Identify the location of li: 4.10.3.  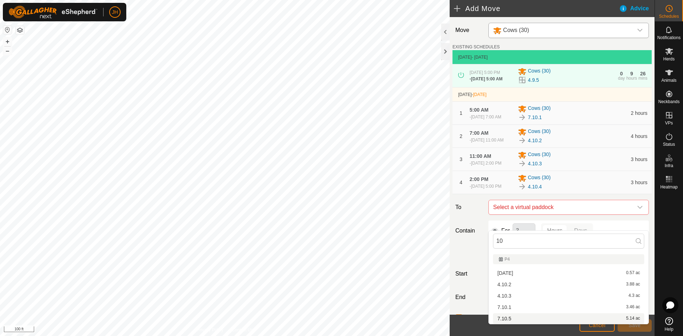
(568, 296).